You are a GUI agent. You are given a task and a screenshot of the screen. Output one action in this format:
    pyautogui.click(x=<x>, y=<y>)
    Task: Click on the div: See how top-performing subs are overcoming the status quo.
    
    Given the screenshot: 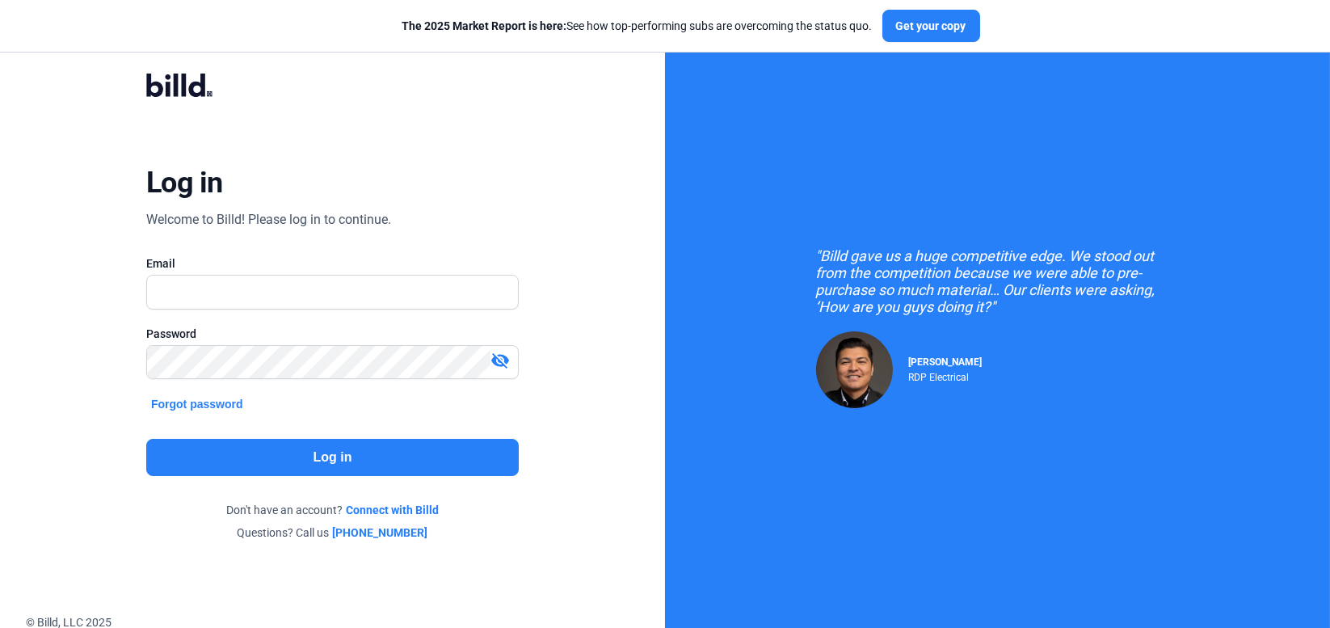 What is the action you would take?
    pyautogui.click(x=638, y=26)
    